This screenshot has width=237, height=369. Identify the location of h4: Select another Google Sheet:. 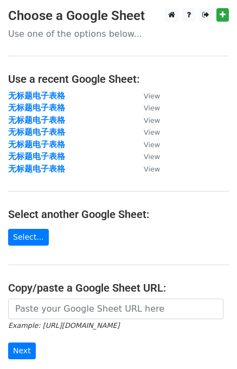
(118, 214).